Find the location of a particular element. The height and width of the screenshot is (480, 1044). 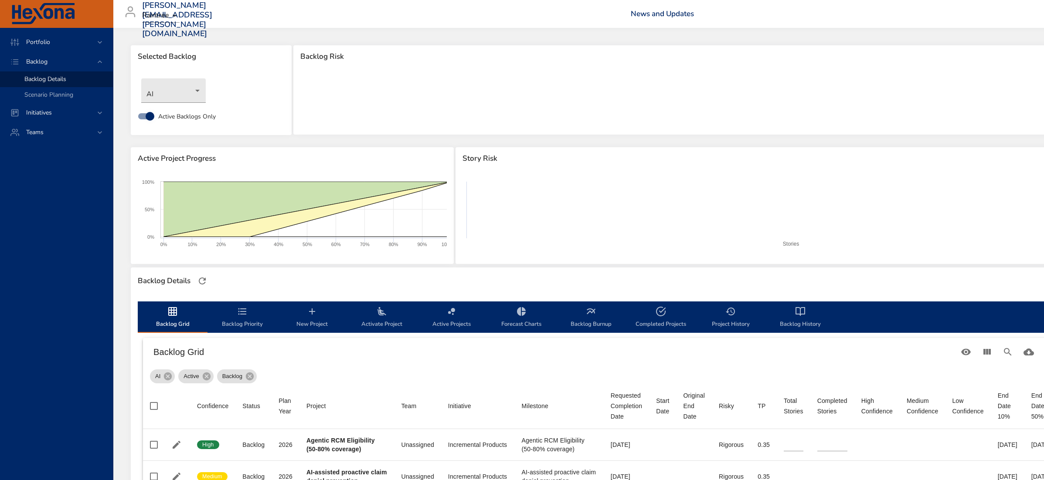

span: Requested Completion Date is located at coordinates (626, 406).